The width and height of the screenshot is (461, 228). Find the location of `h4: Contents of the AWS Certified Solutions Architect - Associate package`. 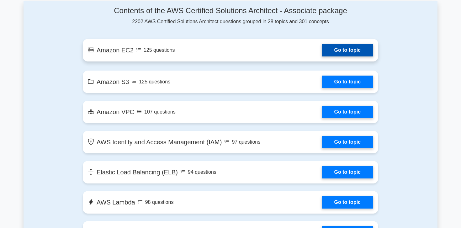

h4: Contents of the AWS Certified Solutions Architect - Associate package is located at coordinates (230, 11).